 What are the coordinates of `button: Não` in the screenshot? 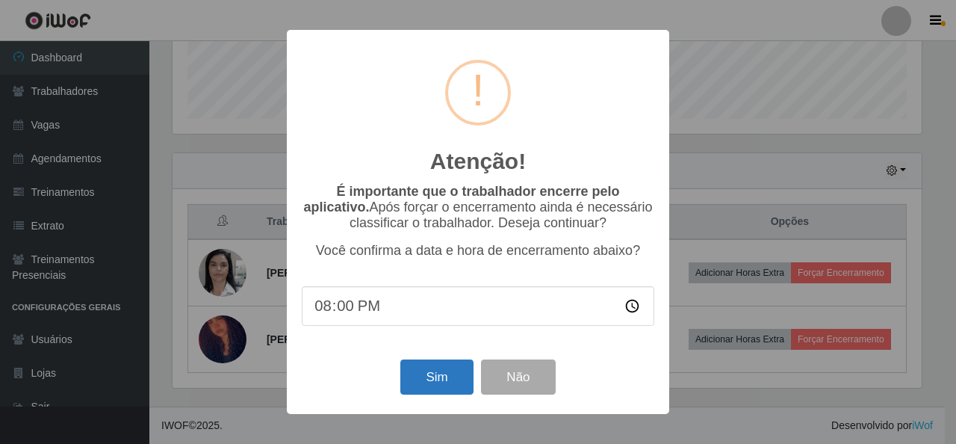 It's located at (518, 376).